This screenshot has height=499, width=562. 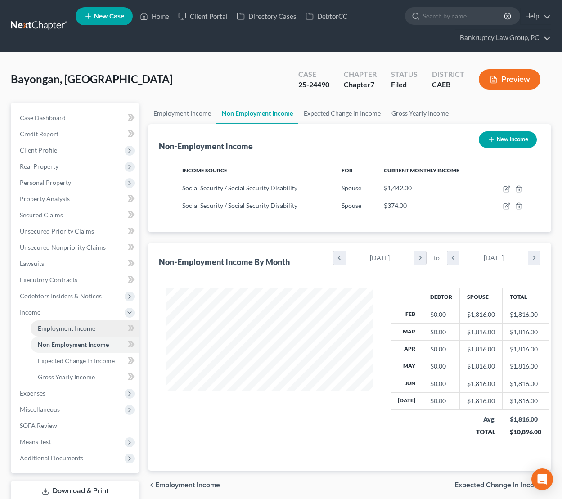 I want to click on div: Case, so click(x=313, y=74).